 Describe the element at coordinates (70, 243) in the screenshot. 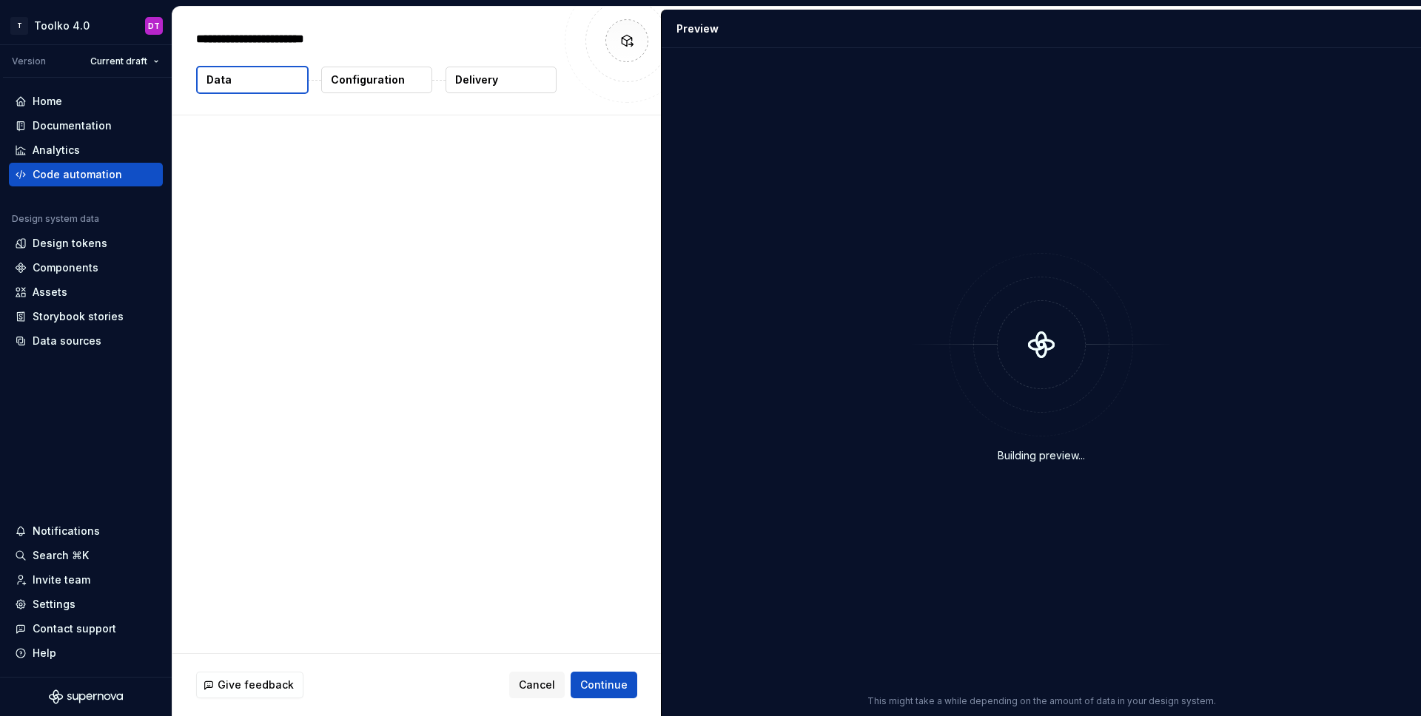

I see `div: Design tokens` at that location.